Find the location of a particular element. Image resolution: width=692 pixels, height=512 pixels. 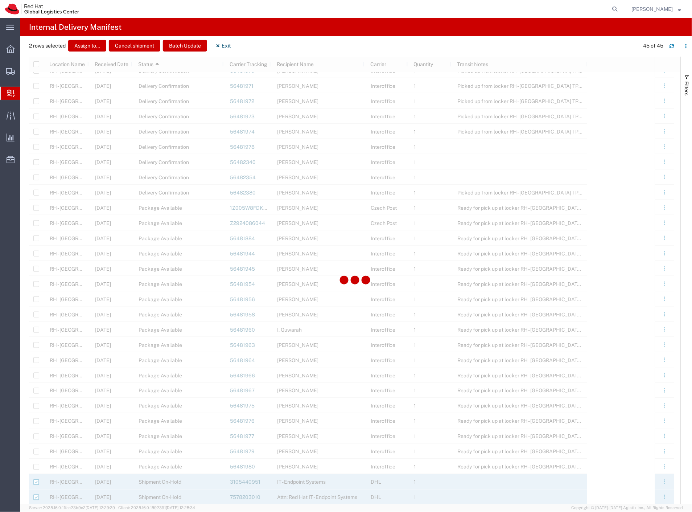

button: Assign to... is located at coordinates (87, 46).